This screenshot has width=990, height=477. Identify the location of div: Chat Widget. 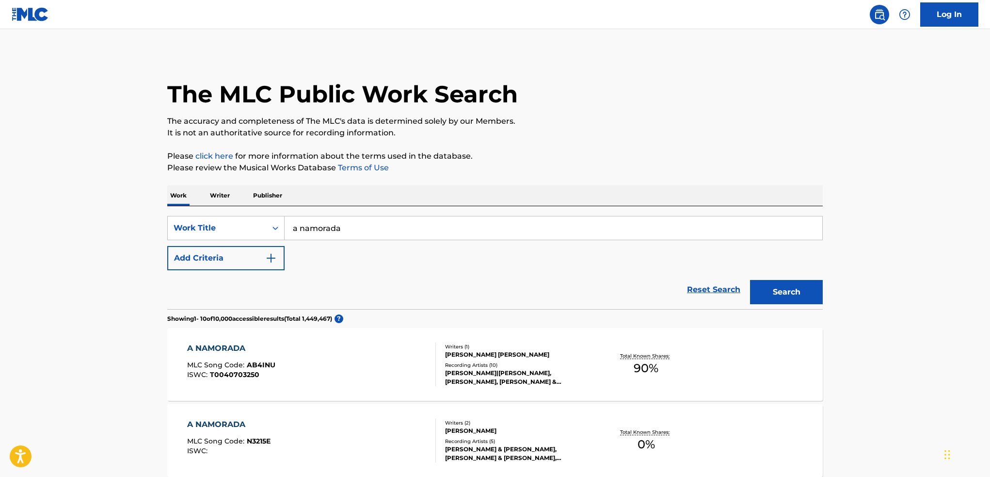
(966, 453).